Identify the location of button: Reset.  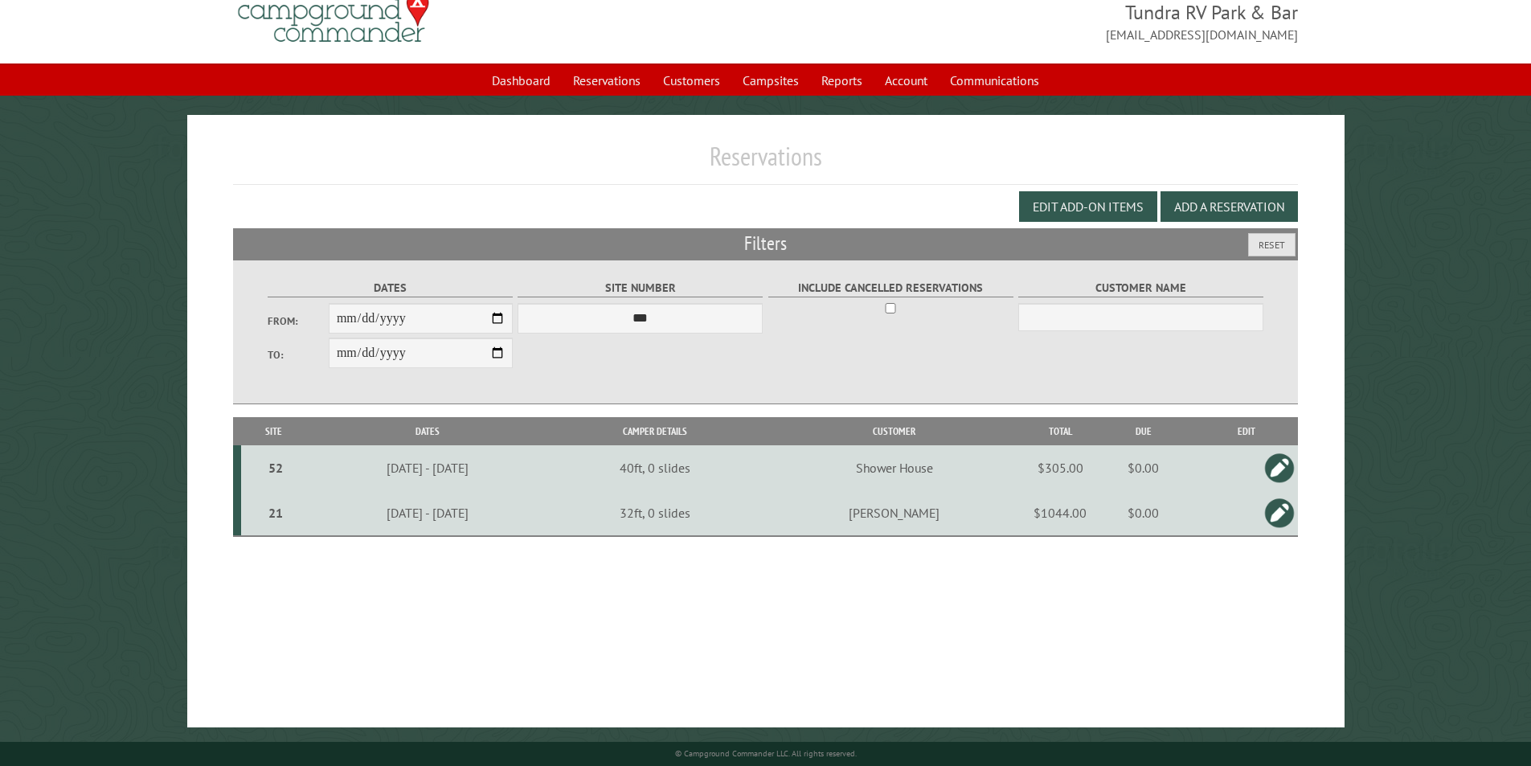
(1271, 244).